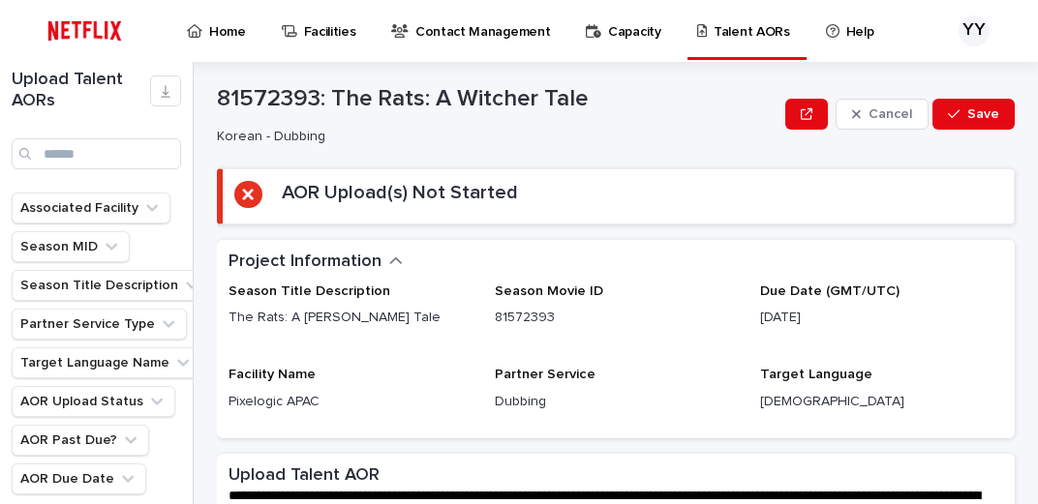 The height and width of the screenshot is (504, 1038). I want to click on span: Facility Name, so click(272, 375).